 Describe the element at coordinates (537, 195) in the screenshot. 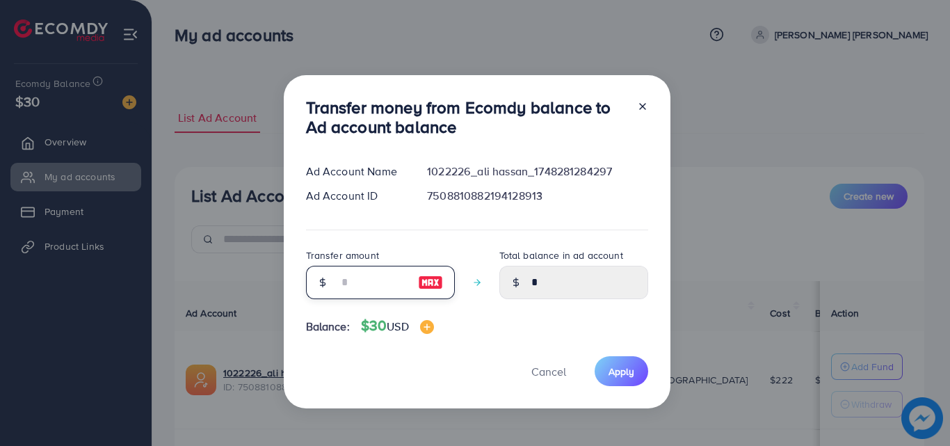

I see `div: 7508810882194128913` at that location.